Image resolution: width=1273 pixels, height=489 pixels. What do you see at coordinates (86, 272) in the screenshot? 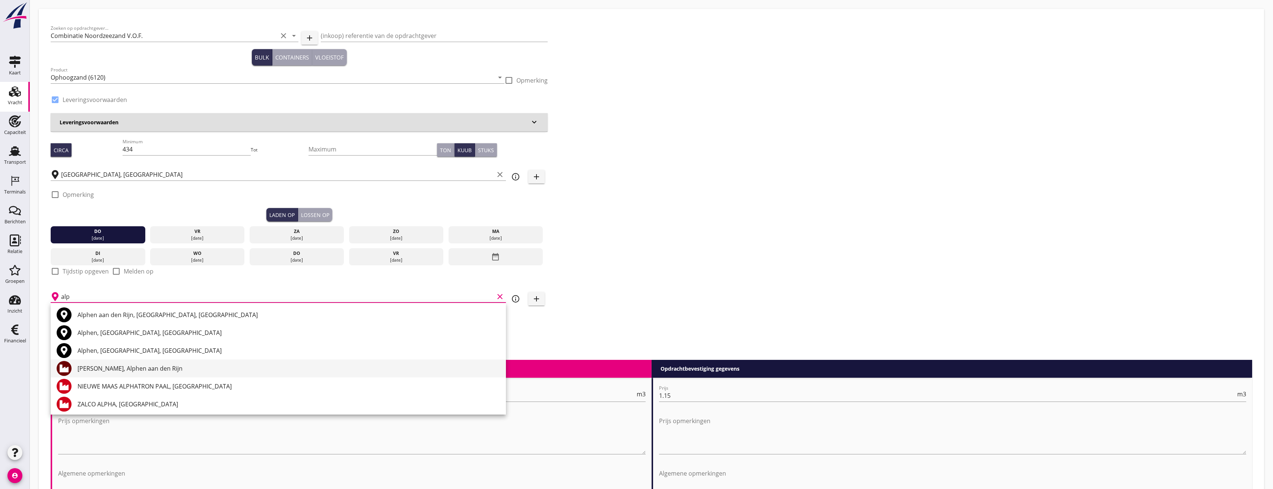
I see `label: Tijdstip opgeven` at bounding box center [86, 272].